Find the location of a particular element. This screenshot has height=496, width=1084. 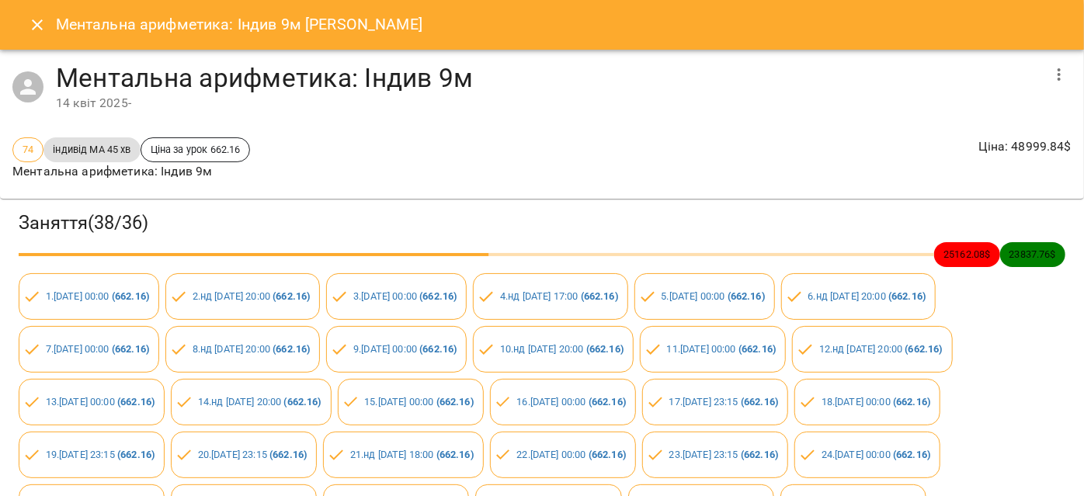

h3: Заняття ( 38 / 36 ) is located at coordinates (542, 223).